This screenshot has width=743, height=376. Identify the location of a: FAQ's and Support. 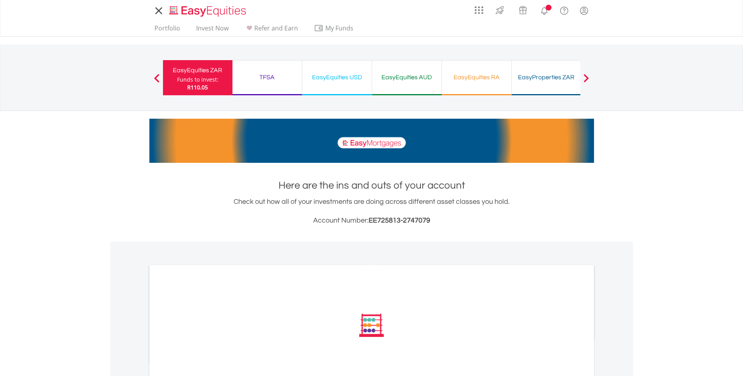
(564, 10).